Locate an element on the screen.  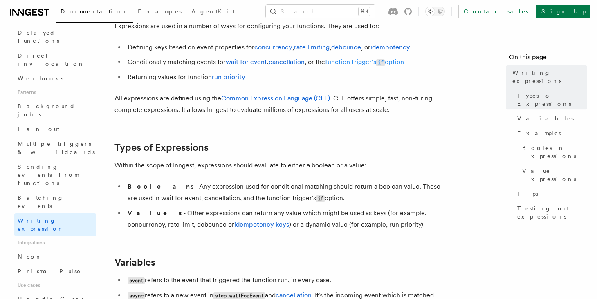
a: AgentKit is located at coordinates (213, 12).